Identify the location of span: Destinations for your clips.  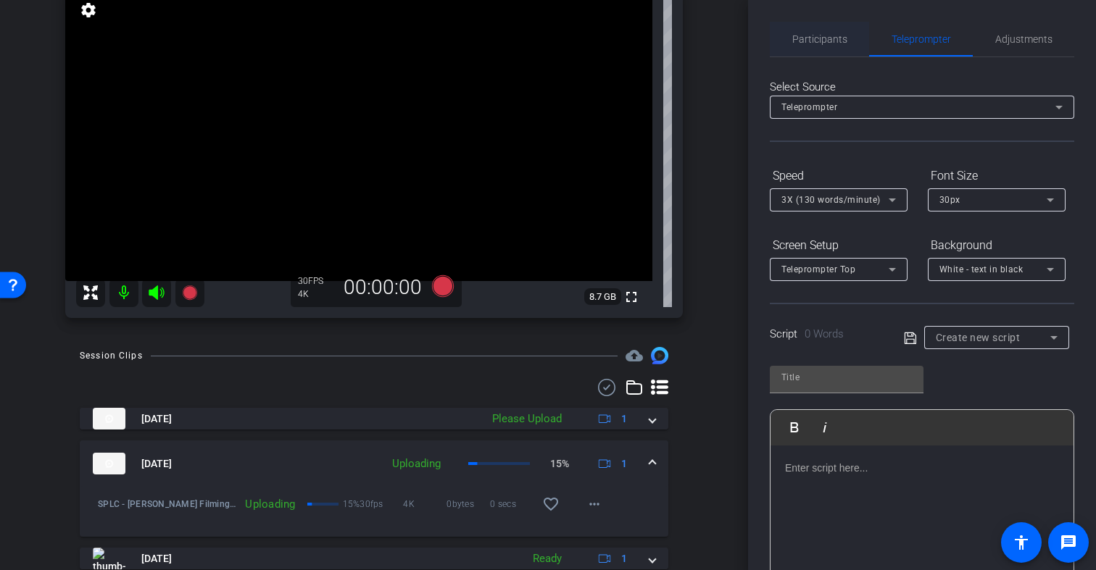
(634, 356).